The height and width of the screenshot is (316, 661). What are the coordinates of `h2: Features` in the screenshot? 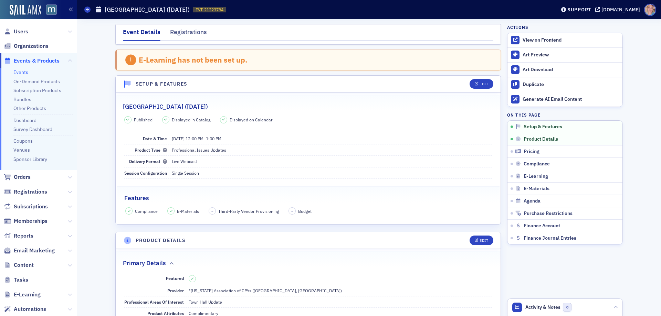 It's located at (137, 198).